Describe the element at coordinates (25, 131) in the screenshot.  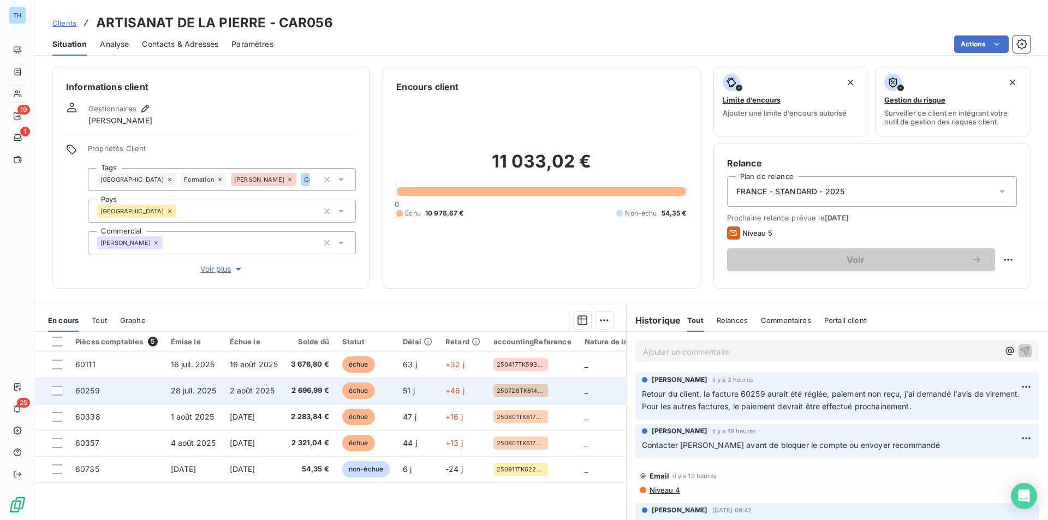
I see `span: 1` at that location.